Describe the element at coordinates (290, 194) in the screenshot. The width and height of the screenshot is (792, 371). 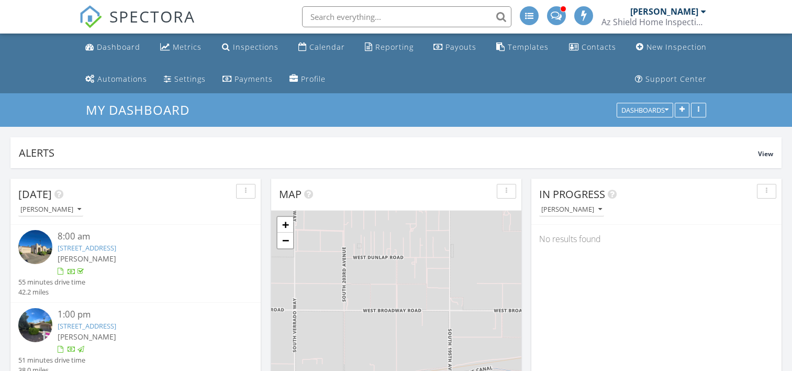
I see `span: Map` at that location.